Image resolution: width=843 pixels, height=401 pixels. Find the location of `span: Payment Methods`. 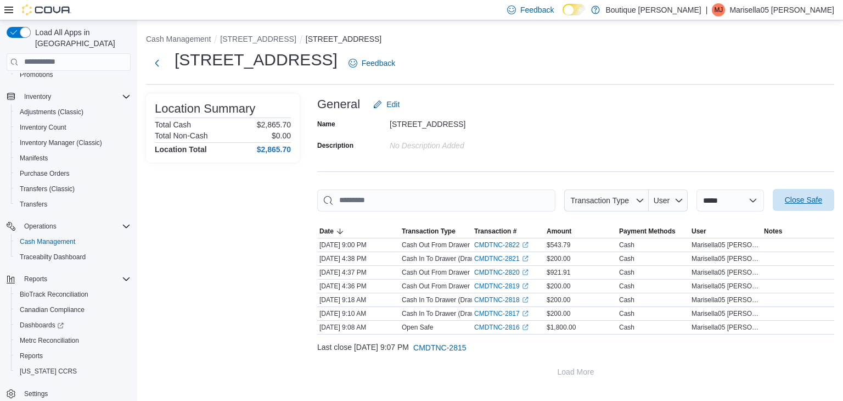

span: Payment Methods is located at coordinates (647, 231).